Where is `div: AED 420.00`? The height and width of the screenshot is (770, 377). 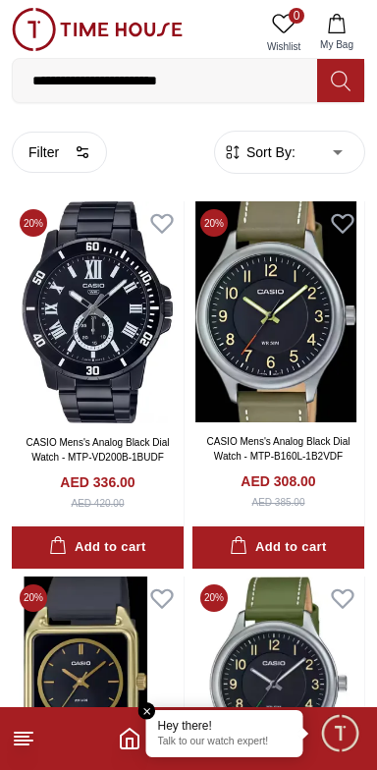 div: AED 420.00 is located at coordinates (98, 503).